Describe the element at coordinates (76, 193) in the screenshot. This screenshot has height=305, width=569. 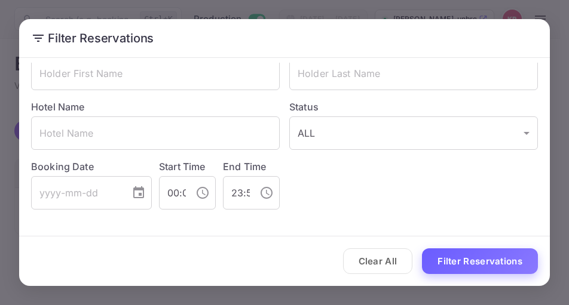
I see `input: yyyy-mm-dd` at that location.